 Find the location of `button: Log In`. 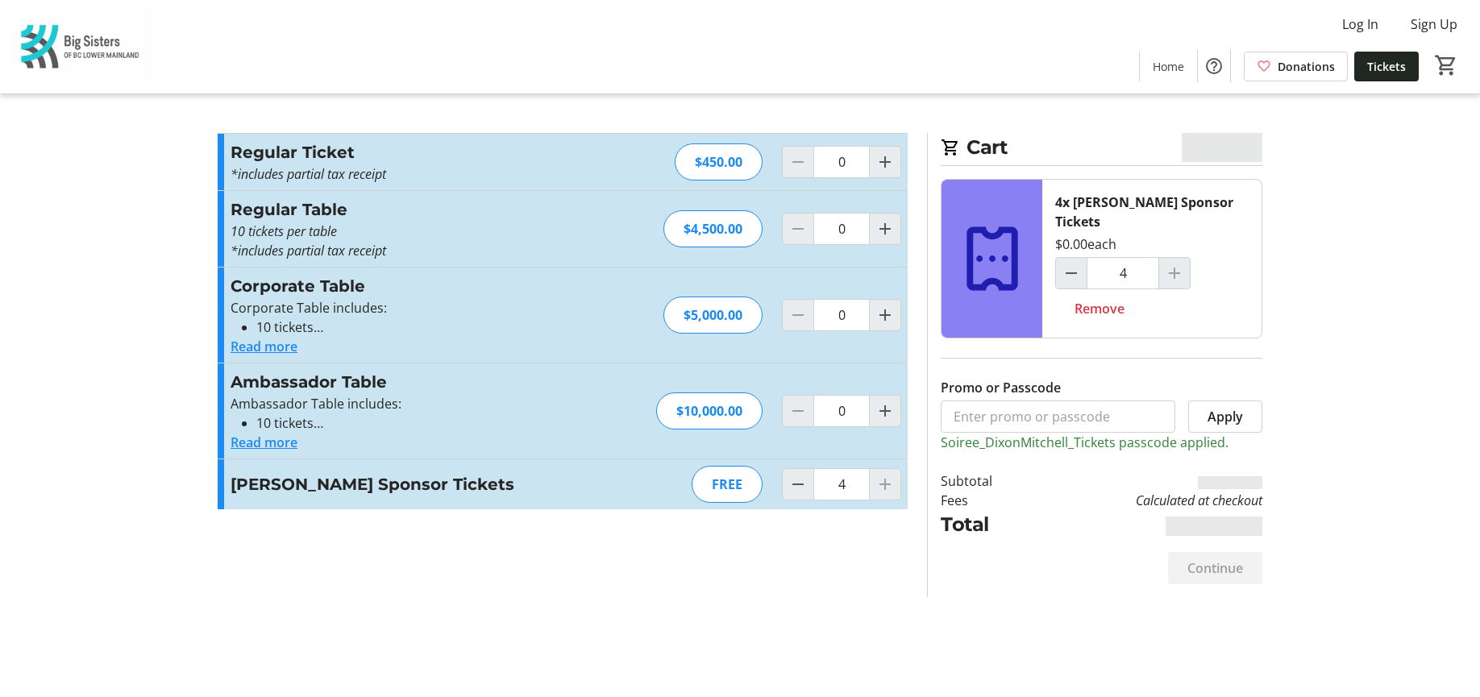

button: Log In is located at coordinates (1360, 24).